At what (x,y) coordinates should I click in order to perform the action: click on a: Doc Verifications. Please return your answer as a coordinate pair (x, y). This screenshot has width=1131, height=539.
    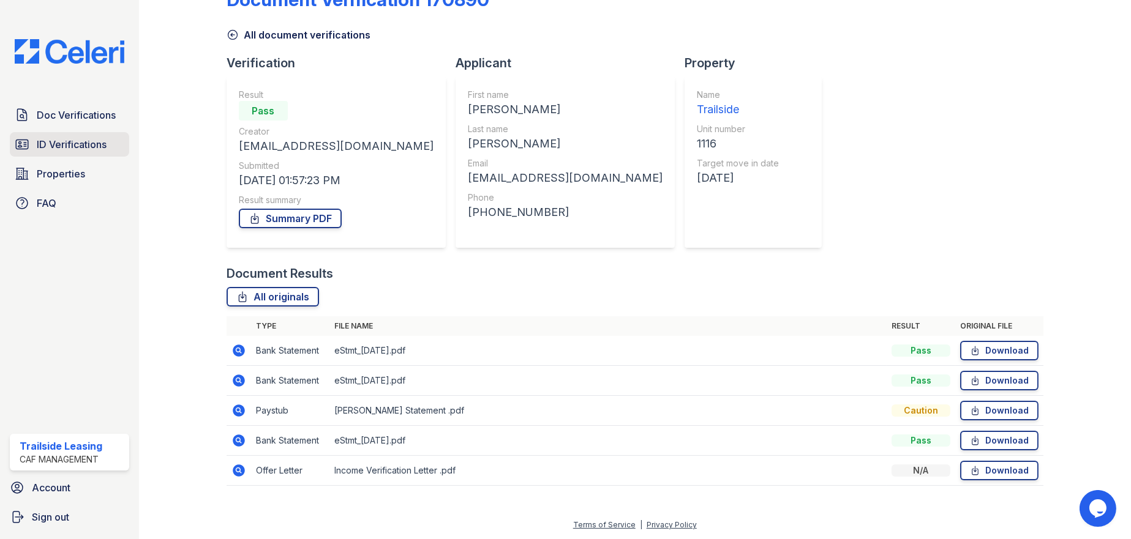
    Looking at the image, I should click on (69, 115).